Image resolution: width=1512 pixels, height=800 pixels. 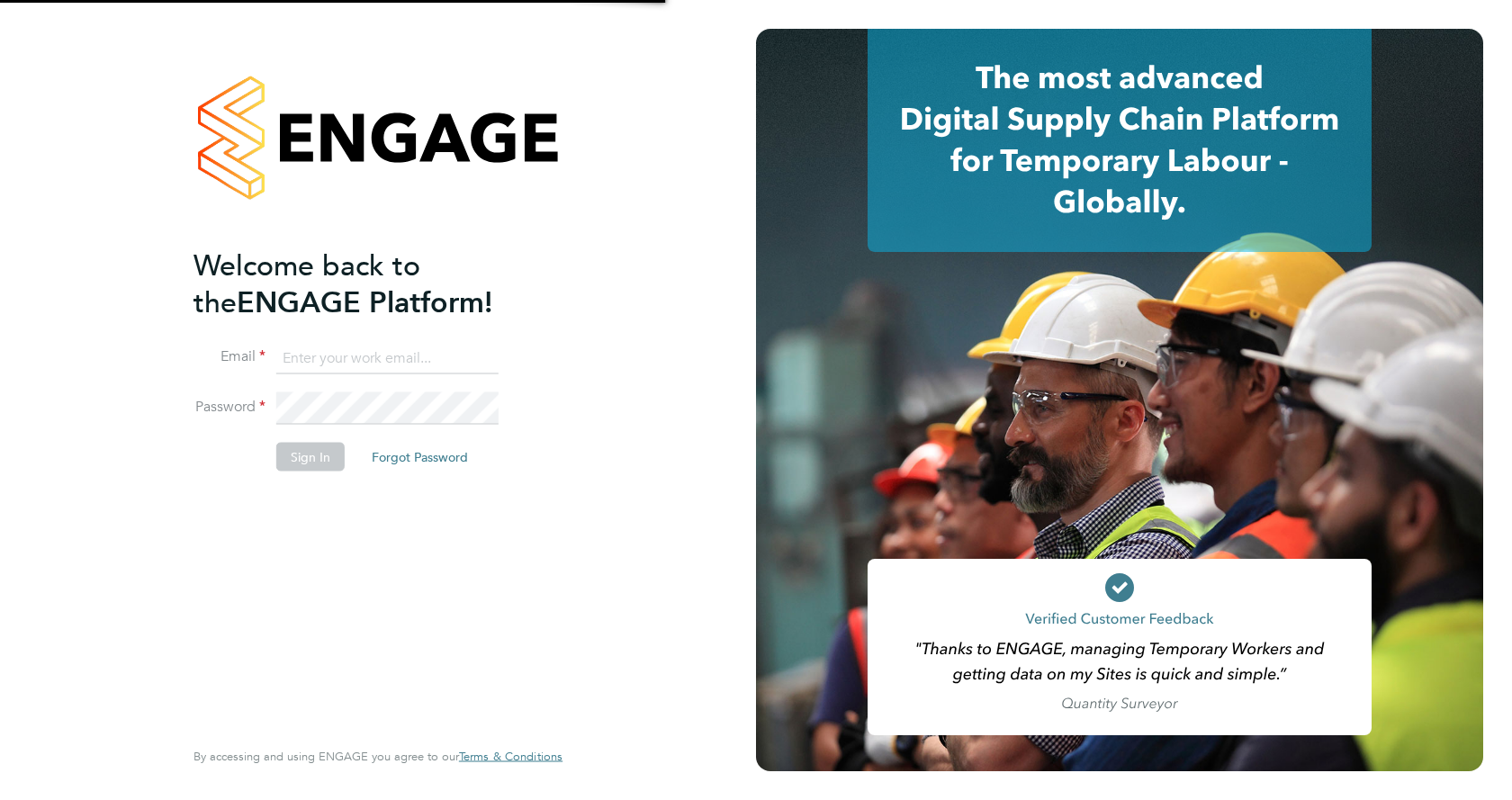 I want to click on span: Terms & Conditions, so click(x=511, y=756).